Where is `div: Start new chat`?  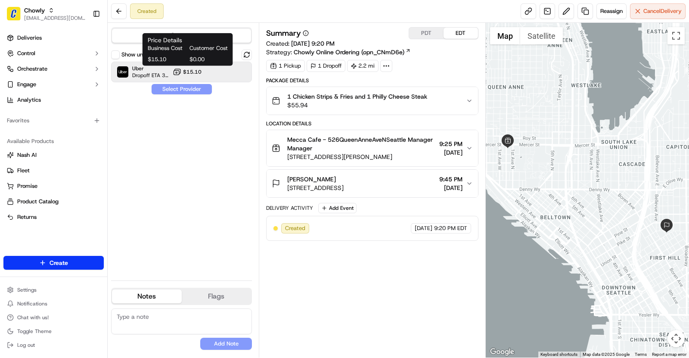
div: Start new chat is located at coordinates (90, 86).